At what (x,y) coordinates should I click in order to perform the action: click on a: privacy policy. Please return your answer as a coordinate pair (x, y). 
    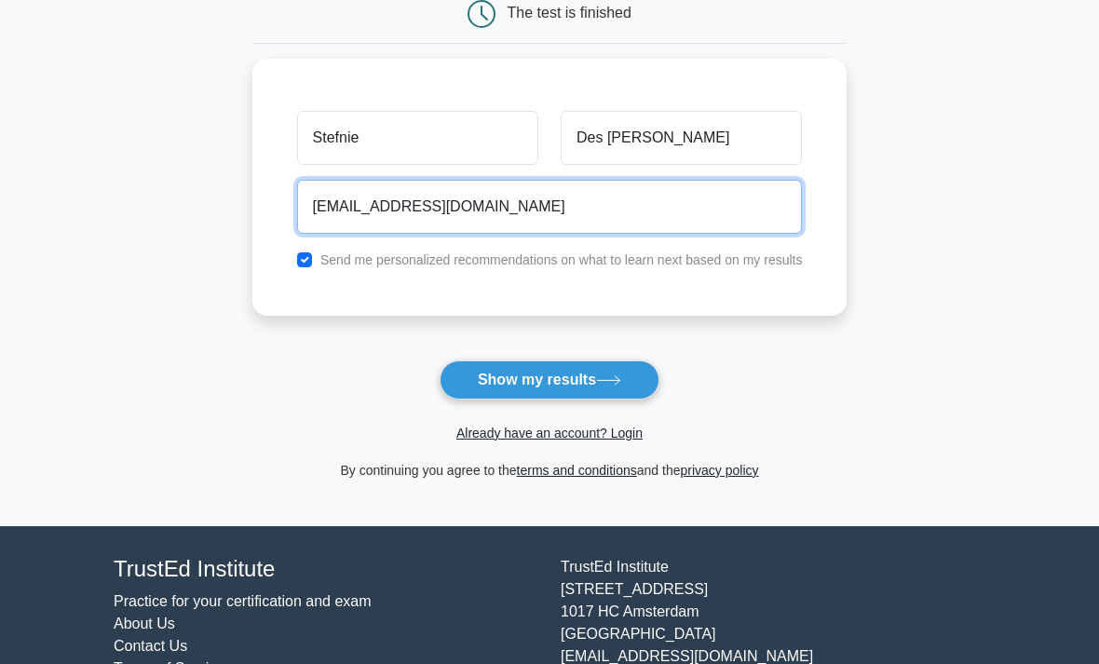
    Looking at the image, I should click on (720, 470).